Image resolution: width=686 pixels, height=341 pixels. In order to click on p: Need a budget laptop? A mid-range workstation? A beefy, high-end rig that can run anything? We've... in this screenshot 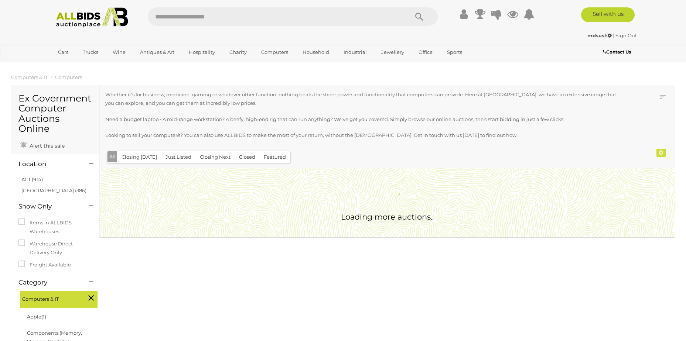, I will do `click(361, 119)`.